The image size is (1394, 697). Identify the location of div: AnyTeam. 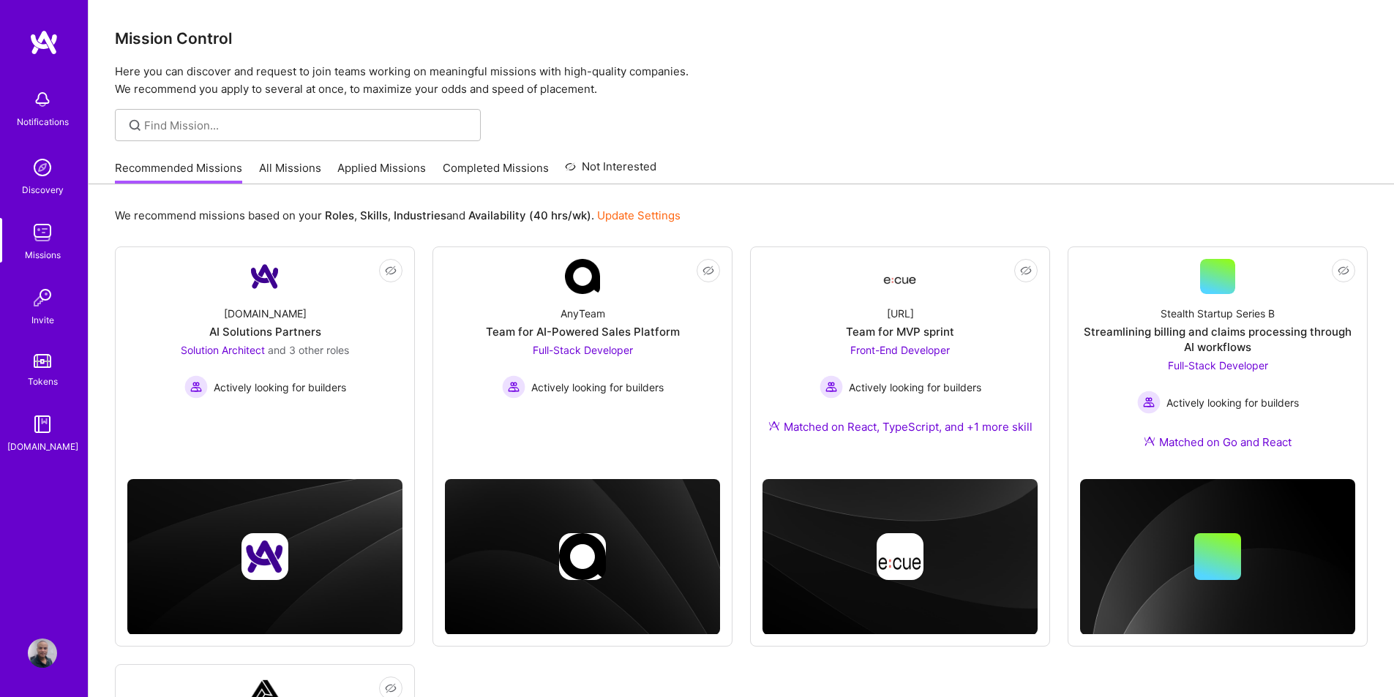
(583, 313).